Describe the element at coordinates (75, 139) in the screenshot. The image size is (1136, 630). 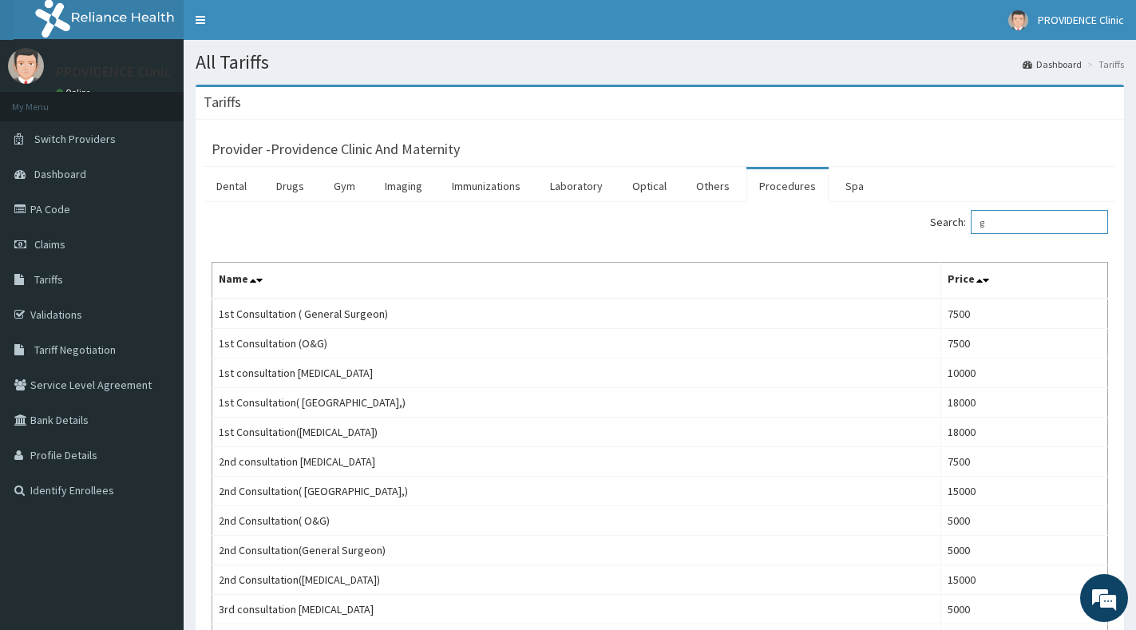
I see `span: Switch Providers` at that location.